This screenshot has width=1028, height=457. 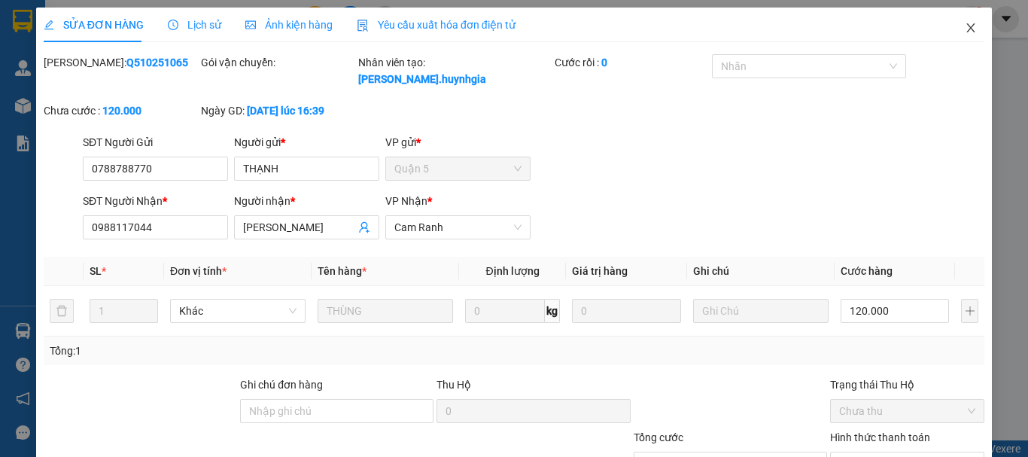 What do you see at coordinates (604, 62) in the screenshot?
I see `b: 0` at bounding box center [604, 62].